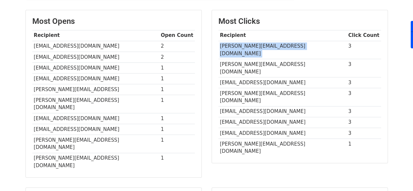  I want to click on th: Click Count, so click(363, 35).